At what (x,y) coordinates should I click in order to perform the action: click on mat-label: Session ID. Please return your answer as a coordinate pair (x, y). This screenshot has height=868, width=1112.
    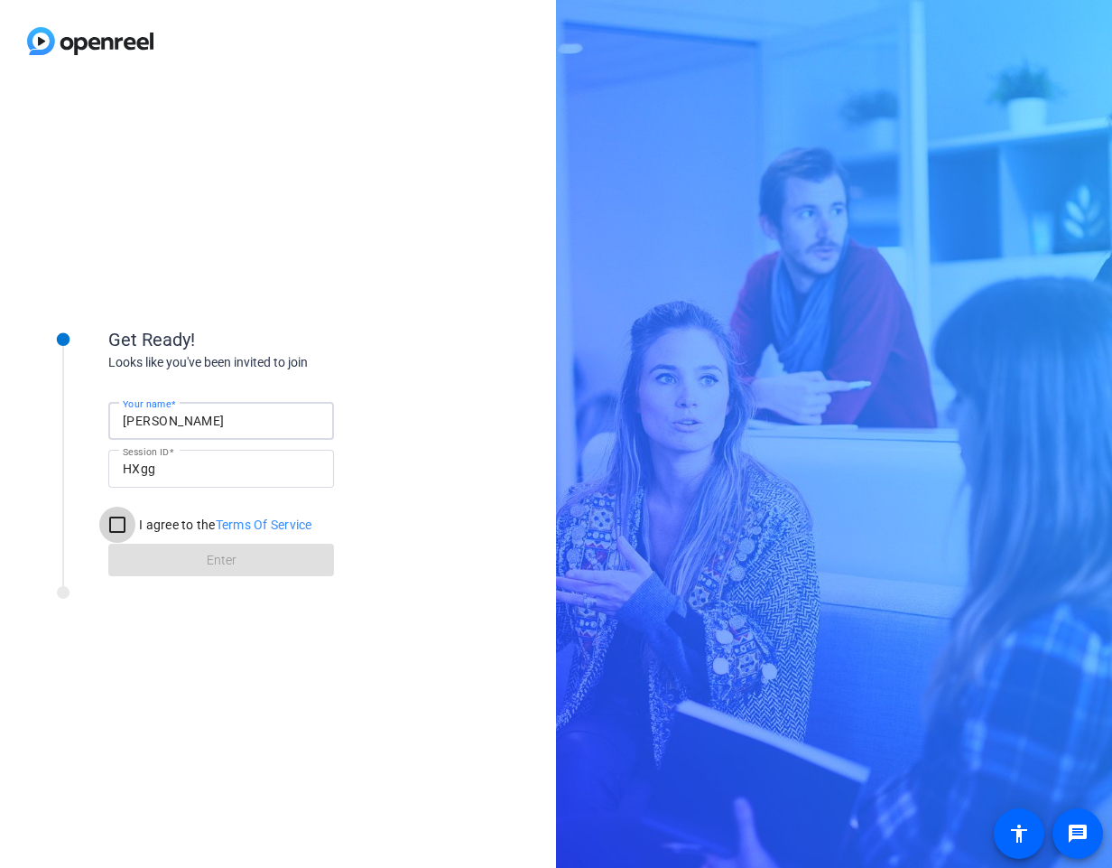
    Looking at the image, I should click on (145, 451).